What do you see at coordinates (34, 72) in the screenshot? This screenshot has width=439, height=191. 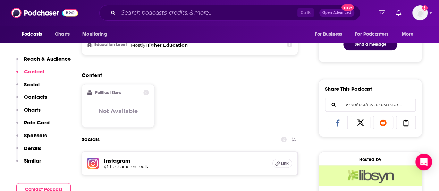 I see `p: Content` at bounding box center [34, 72].